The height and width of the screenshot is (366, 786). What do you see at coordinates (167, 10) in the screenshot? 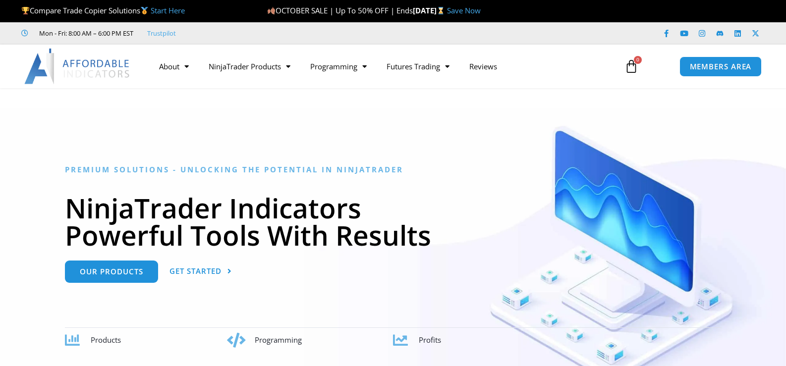
I see `a: Start Here` at bounding box center [167, 10].